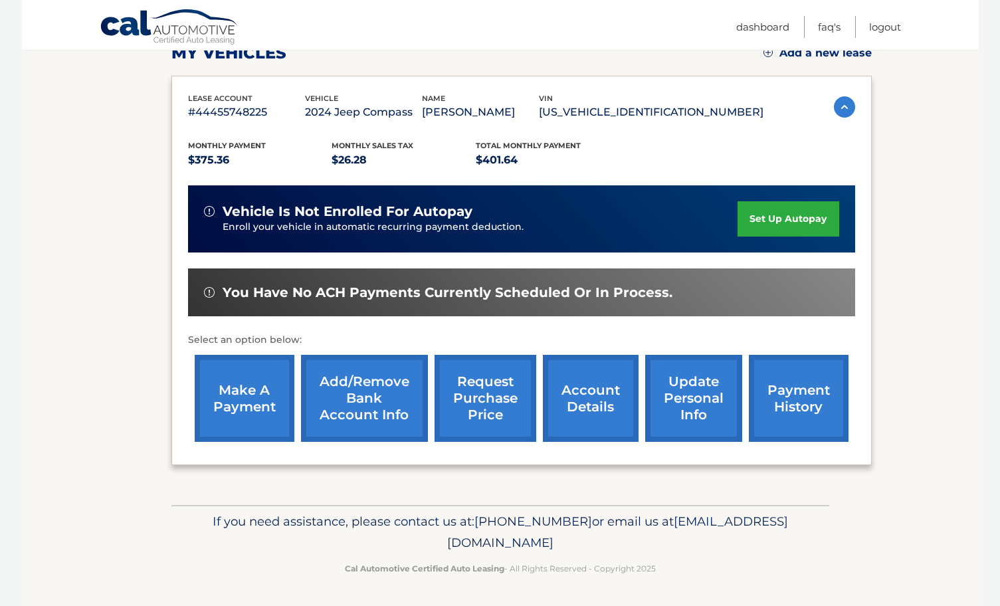  Describe the element at coordinates (372, 145) in the screenshot. I see `span: Monthly sales Tax` at that location.